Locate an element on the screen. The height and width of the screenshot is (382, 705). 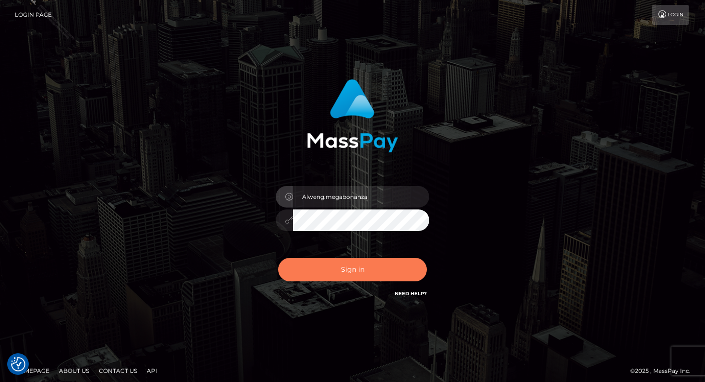
button: Consent Preferences is located at coordinates (18, 365).